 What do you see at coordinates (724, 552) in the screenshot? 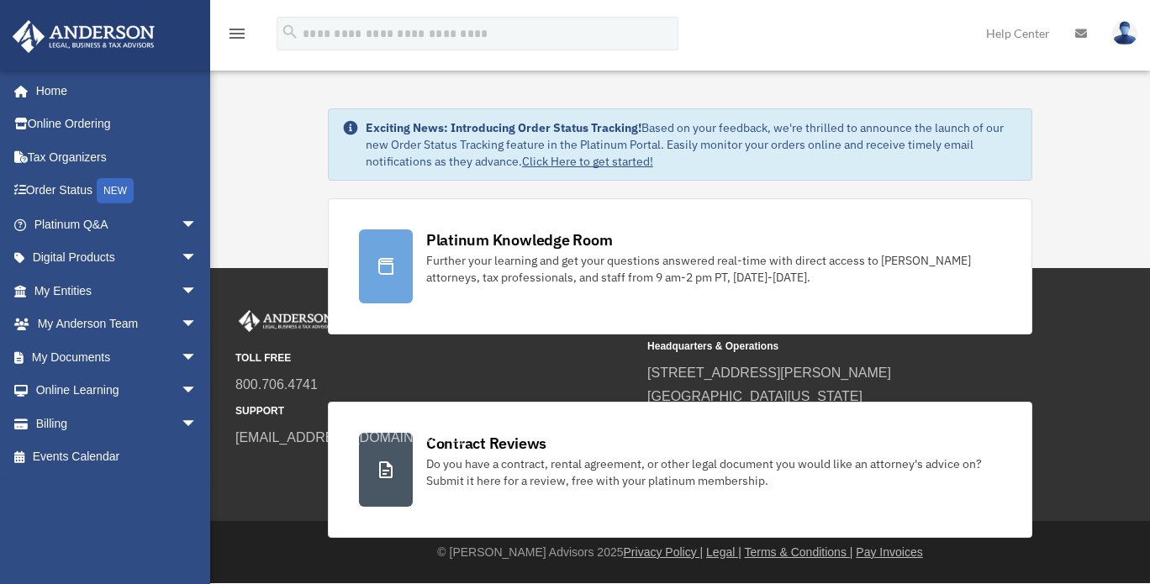
I see `a: Legal |` at bounding box center [724, 552].